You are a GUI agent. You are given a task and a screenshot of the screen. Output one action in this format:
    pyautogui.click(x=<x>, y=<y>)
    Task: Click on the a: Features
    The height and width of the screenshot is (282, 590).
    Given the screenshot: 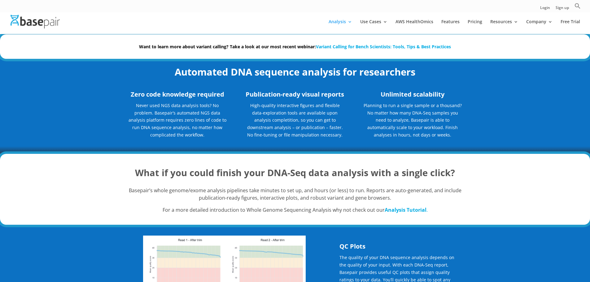 What is the action you would take?
    pyautogui.click(x=451, y=27)
    